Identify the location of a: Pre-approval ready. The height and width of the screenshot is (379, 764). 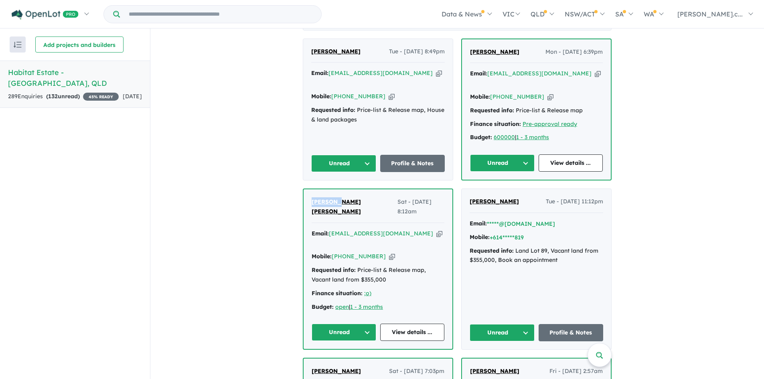
(549, 124).